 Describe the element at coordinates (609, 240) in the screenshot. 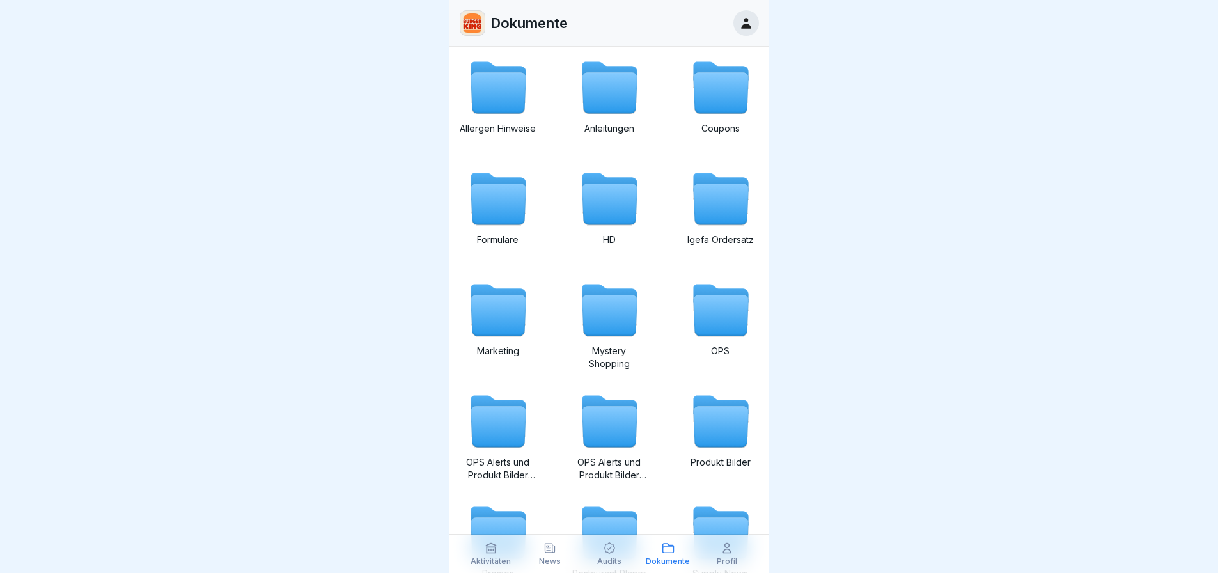

I see `p: HD` at that location.